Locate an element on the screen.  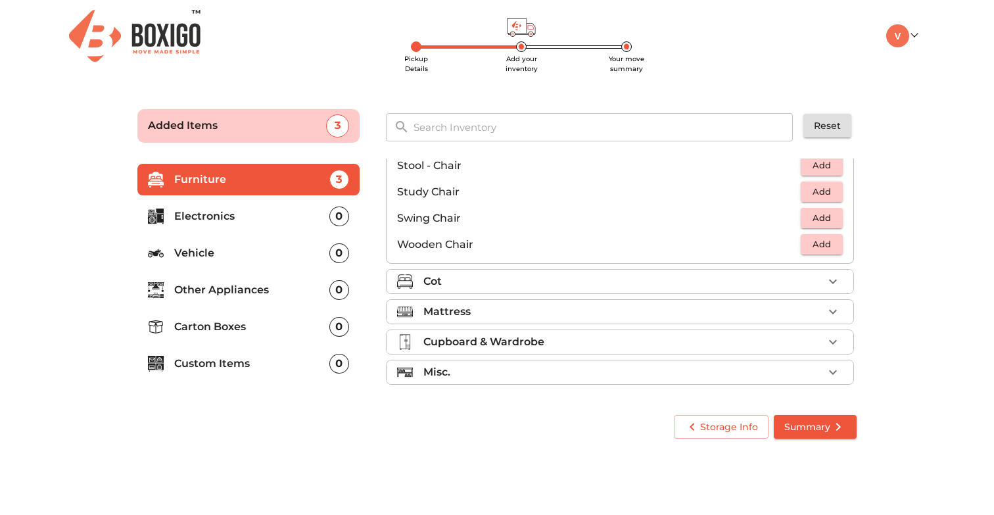
p: Wooden Chair is located at coordinates (599, 244).